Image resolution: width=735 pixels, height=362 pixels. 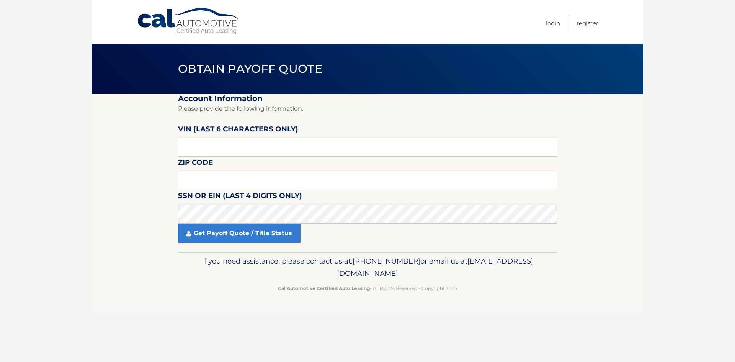 I want to click on a: Register, so click(x=587, y=23).